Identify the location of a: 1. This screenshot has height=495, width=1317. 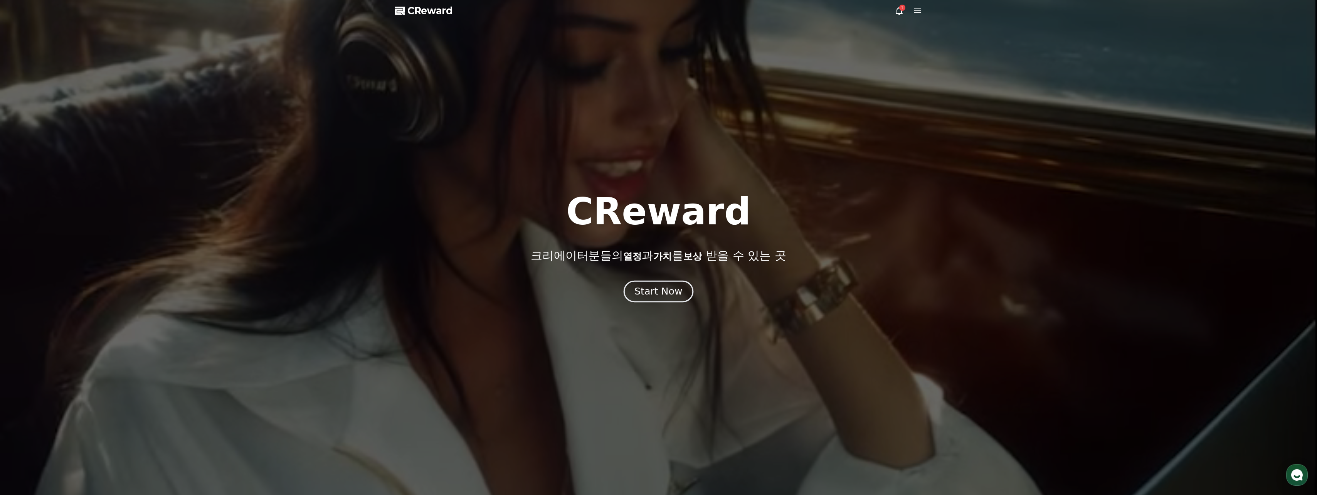
(899, 11).